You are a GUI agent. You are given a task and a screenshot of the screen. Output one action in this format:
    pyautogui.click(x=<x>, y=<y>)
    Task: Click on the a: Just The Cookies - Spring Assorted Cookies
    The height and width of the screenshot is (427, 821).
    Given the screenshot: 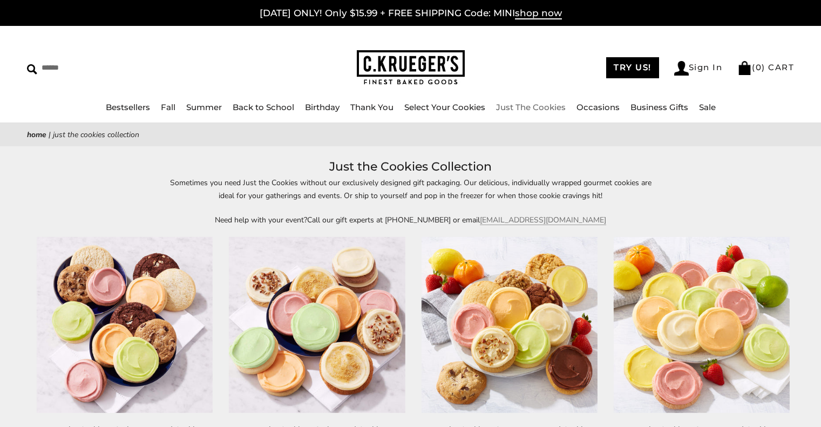 What is the action you would take?
    pyautogui.click(x=125, y=325)
    